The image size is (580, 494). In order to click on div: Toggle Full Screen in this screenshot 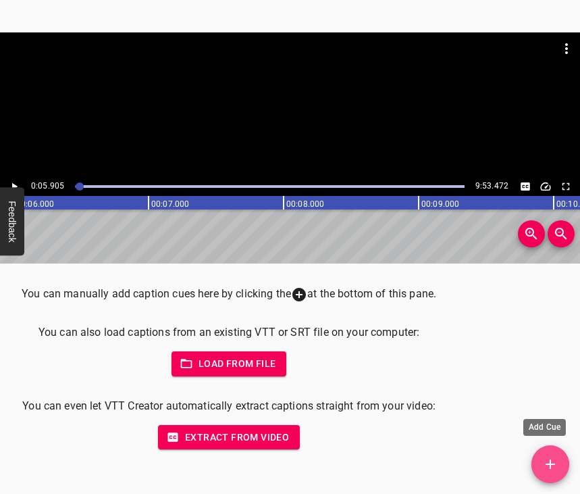, I will do `click(566, 186)`.